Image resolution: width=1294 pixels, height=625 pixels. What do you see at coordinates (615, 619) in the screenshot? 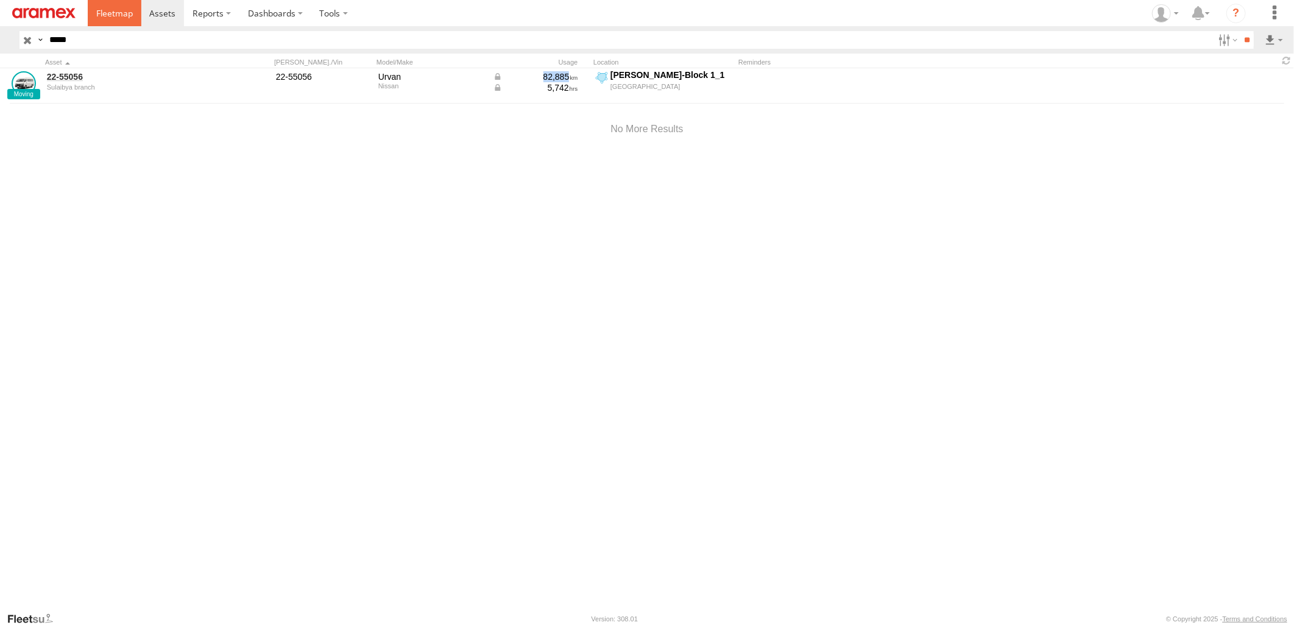
I see `div: Version: 308.01` at bounding box center [615, 619].